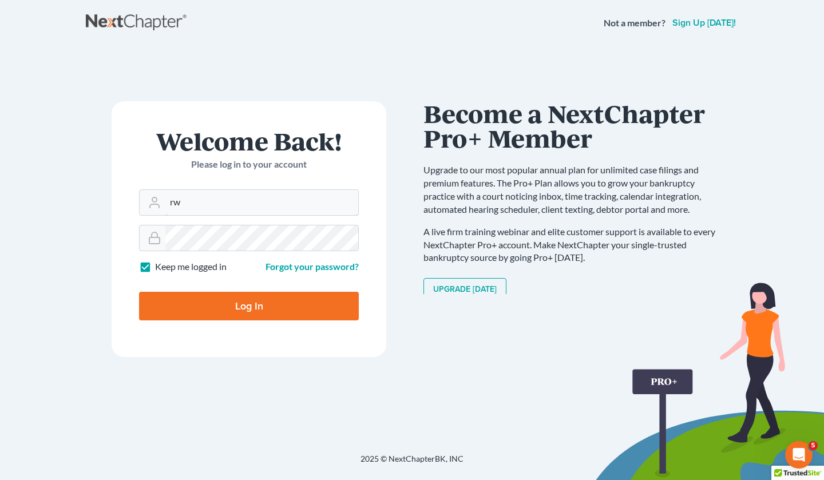 This screenshot has height=480, width=824. I want to click on div: 2025 © NextChapterBK, INC, so click(412, 463).